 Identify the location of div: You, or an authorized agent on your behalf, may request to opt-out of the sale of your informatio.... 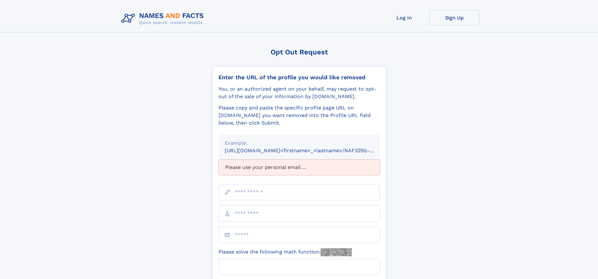
(299, 93).